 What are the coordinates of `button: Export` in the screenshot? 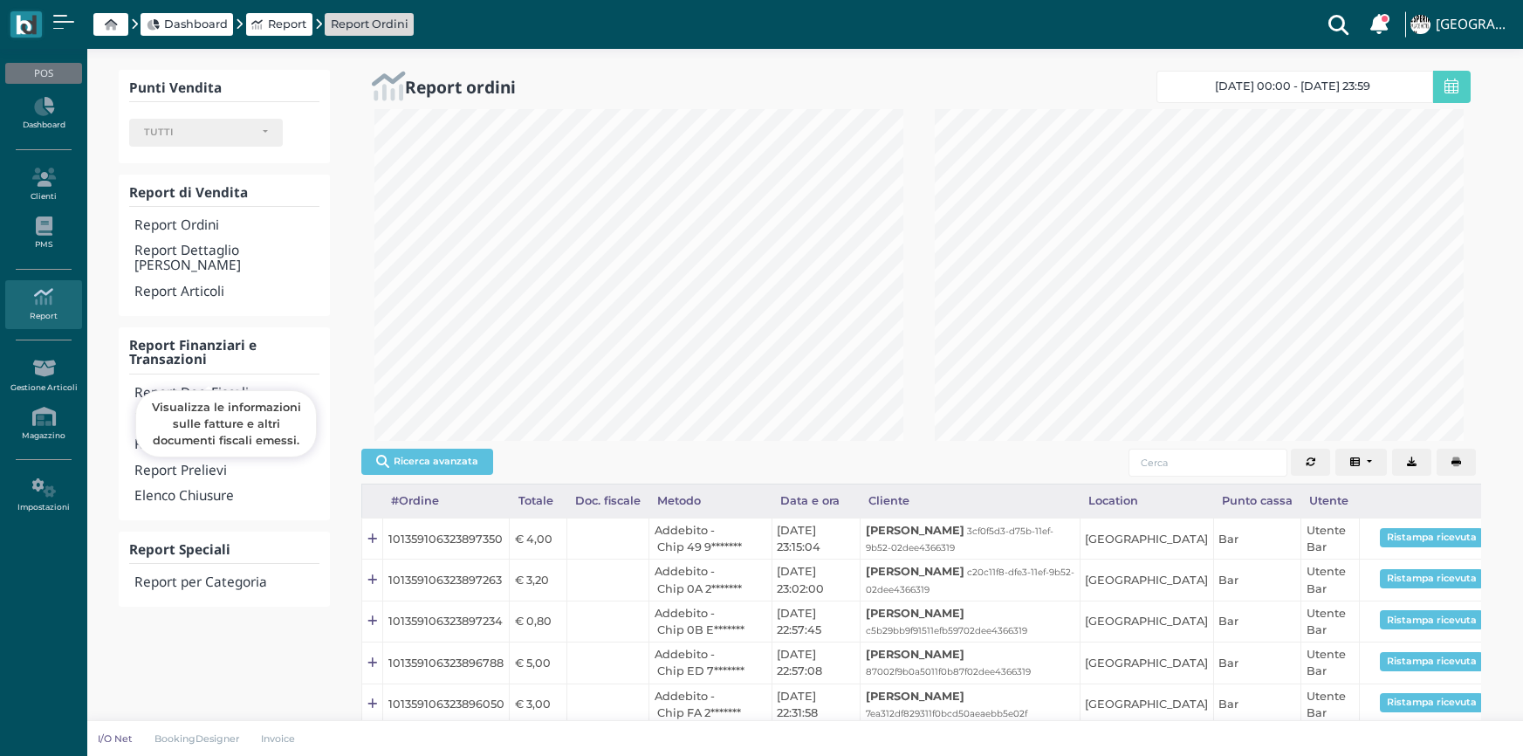 It's located at (1412, 463).